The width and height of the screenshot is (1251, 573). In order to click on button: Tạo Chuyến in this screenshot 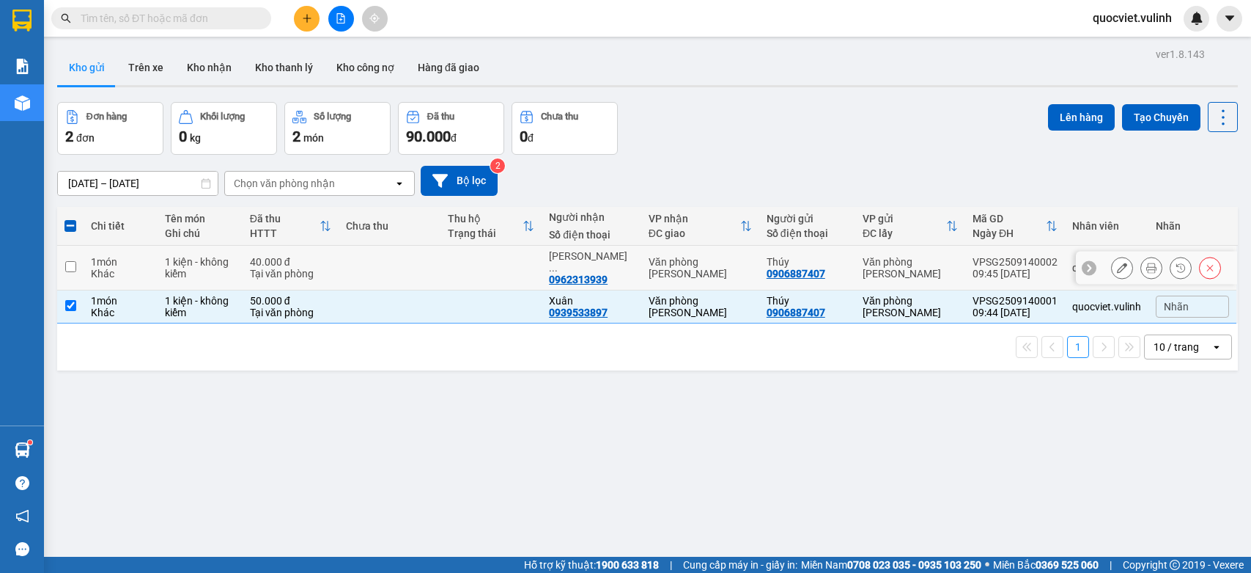, I will do `click(1161, 117)`.